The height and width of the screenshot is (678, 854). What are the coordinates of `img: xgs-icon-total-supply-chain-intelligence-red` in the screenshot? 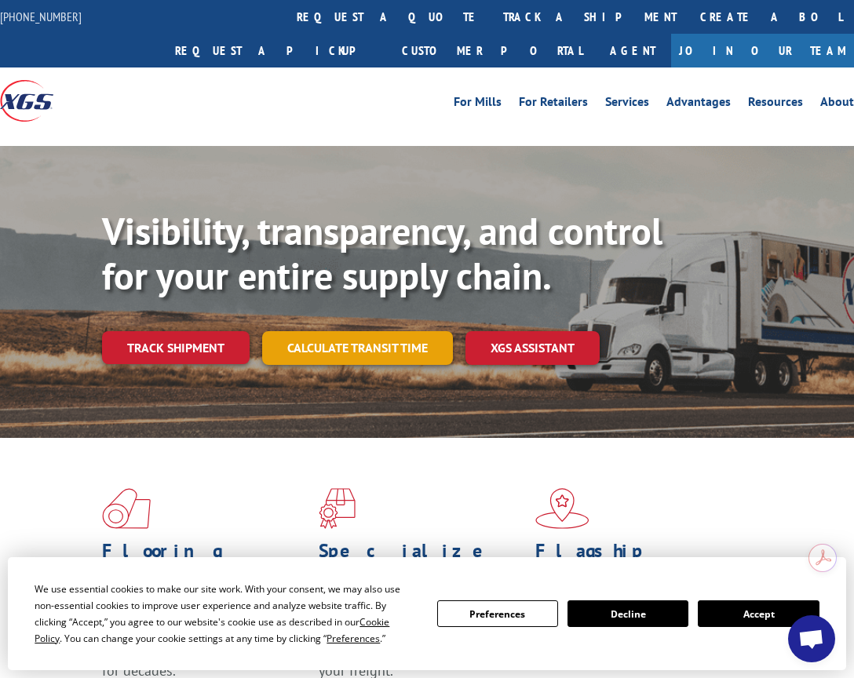 It's located at (126, 509).